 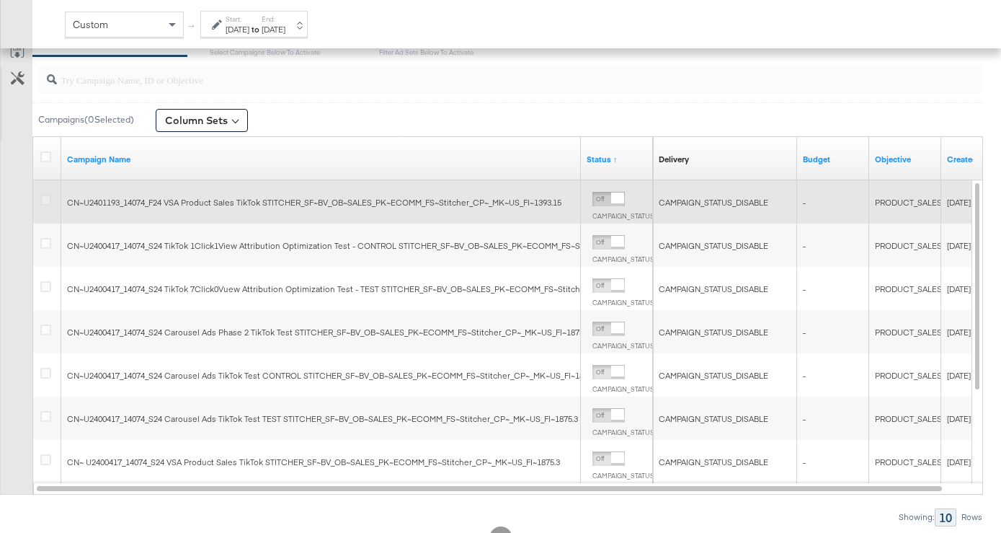 What do you see at coordinates (328, 332) in the screenshot?
I see `span: CN~U2400417_14074_S24 Carousel Ads Phase 2 TikTok Test STITCHER_SF~BV_OB~SALES_PK~ECOMM_FS~Stitch...` at bounding box center [328, 332].